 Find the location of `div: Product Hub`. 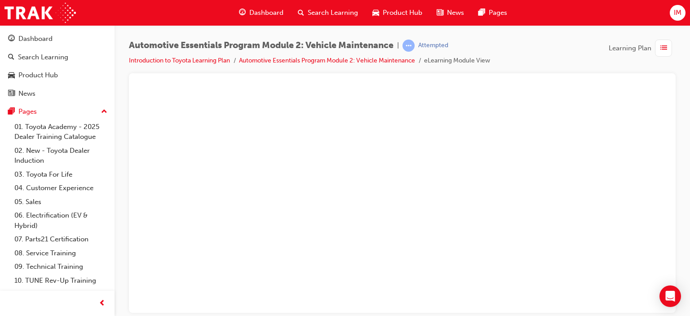

div: Product Hub is located at coordinates (38, 75).